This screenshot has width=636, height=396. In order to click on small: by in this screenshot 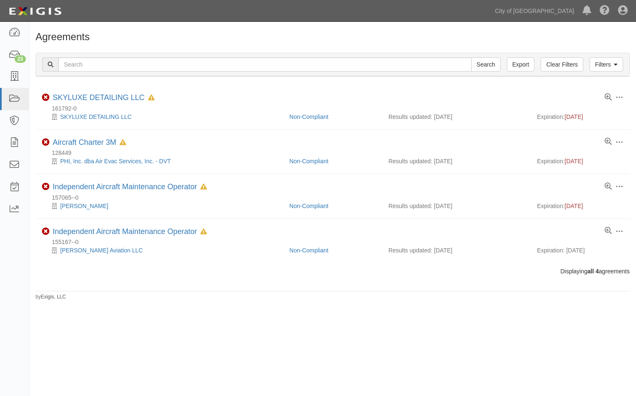, I will do `click(51, 297)`.